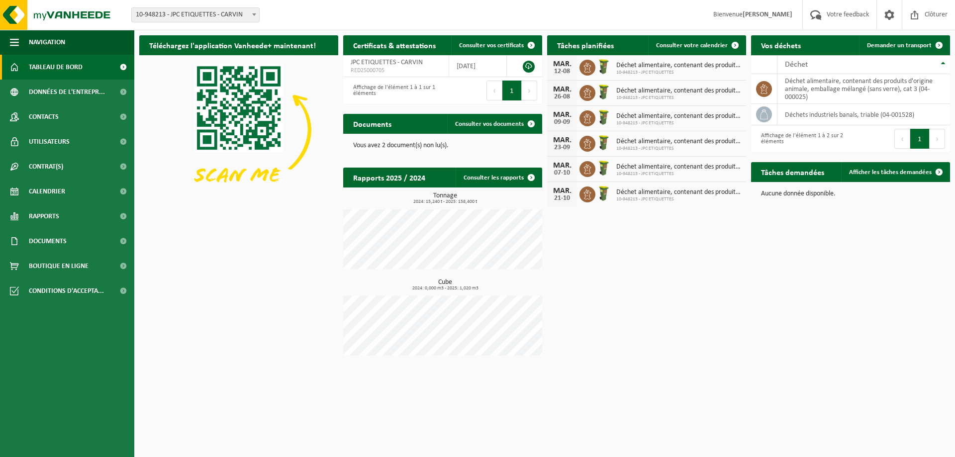 The image size is (955, 457). What do you see at coordinates (59, 266) in the screenshot?
I see `span: Boutique en ligne` at bounding box center [59, 266].